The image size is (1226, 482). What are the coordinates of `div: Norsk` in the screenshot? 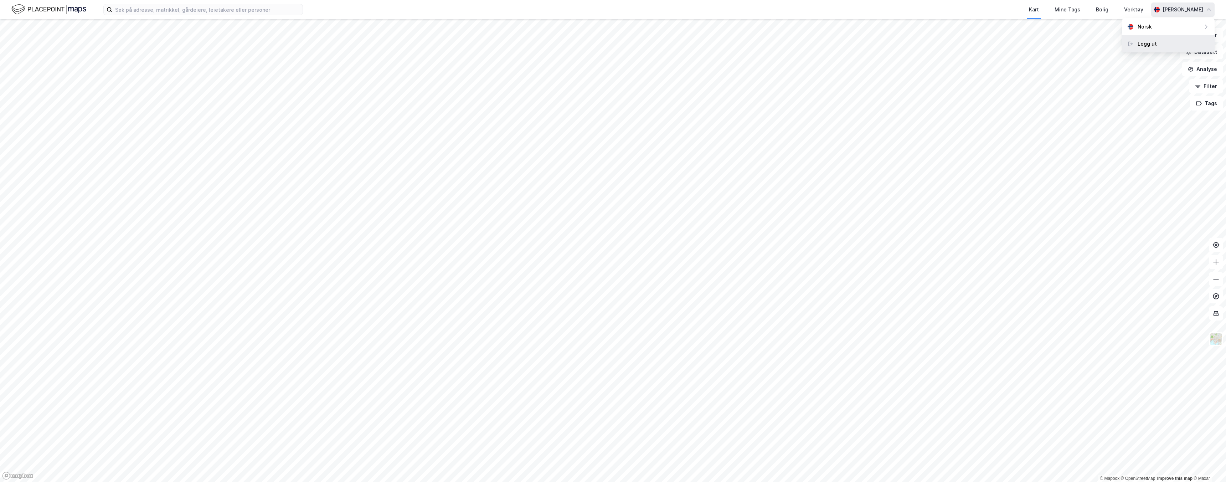 It's located at (1145, 27).